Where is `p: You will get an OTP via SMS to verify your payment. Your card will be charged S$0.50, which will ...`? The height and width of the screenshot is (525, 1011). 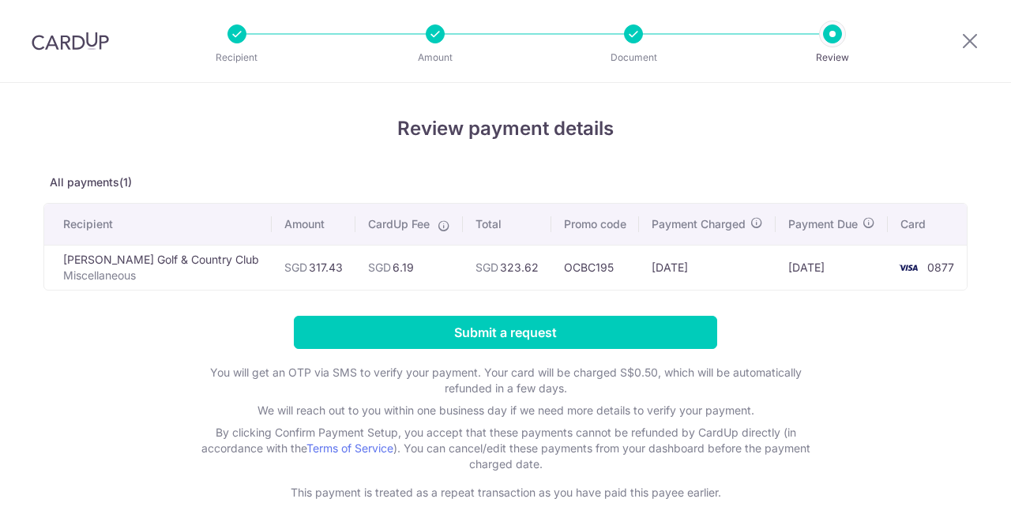 p: You will get an OTP via SMS to verify your payment. Your card will be charged S$0.50, which will ... is located at coordinates (505, 381).